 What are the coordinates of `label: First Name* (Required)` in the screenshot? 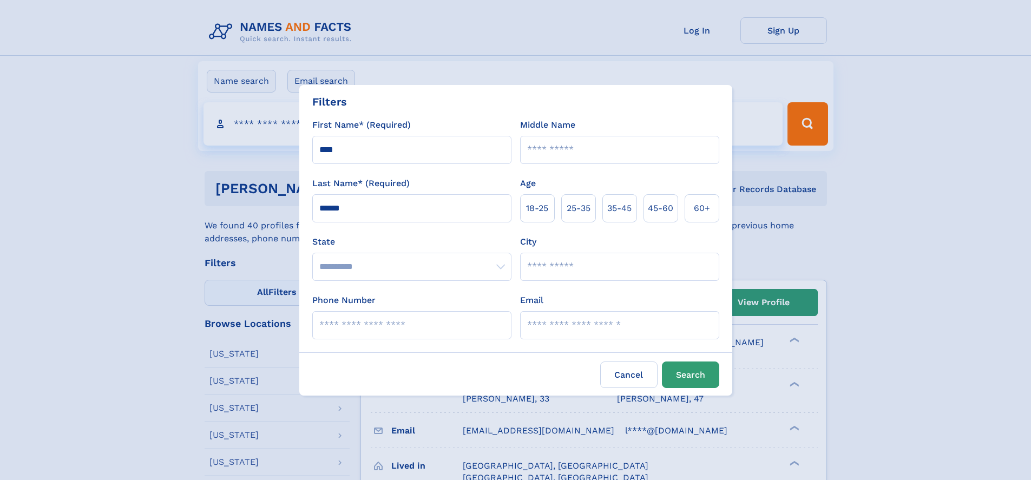 It's located at (362, 125).